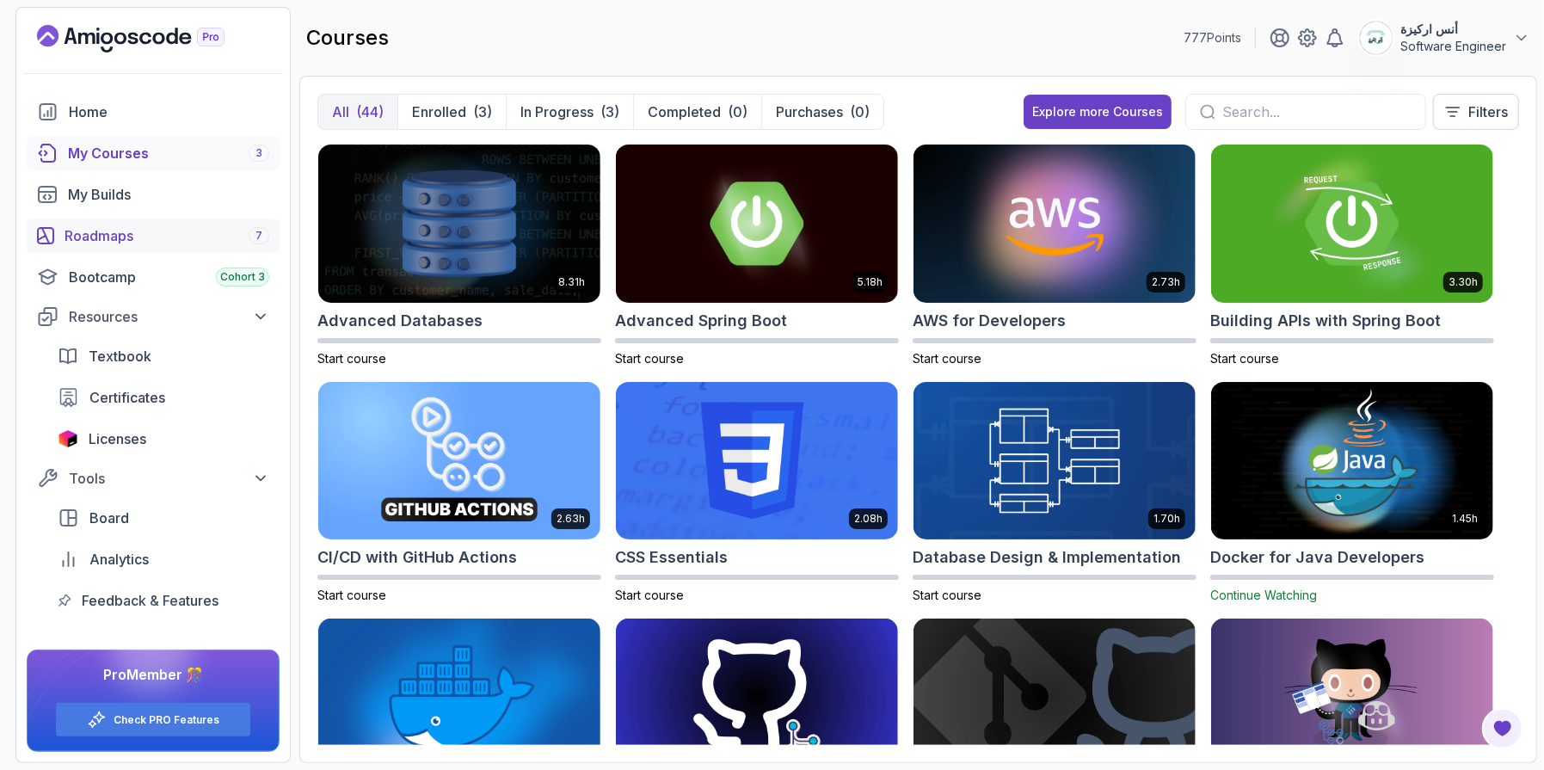 The image size is (1544, 770). Describe the element at coordinates (150, 600) in the screenshot. I see `span: Feedback & Features` at that location.